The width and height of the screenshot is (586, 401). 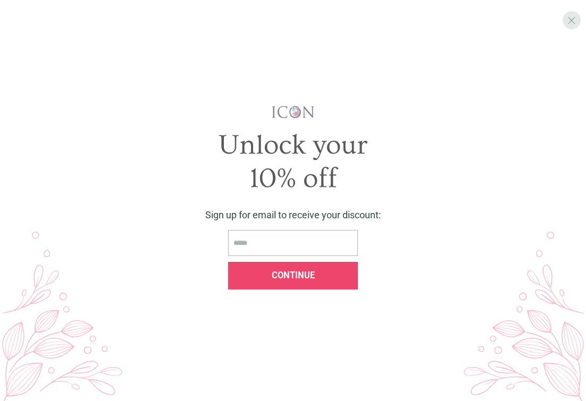 What do you see at coordinates (293, 215) in the screenshot?
I see `span: Sign up for email to receive your discount:` at bounding box center [293, 215].